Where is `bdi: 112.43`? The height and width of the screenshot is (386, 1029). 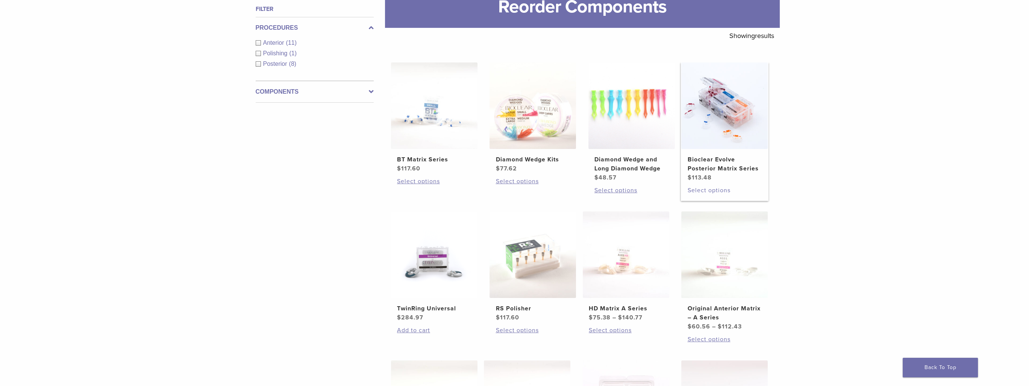 bdi: 112.43 is located at coordinates (729, 326).